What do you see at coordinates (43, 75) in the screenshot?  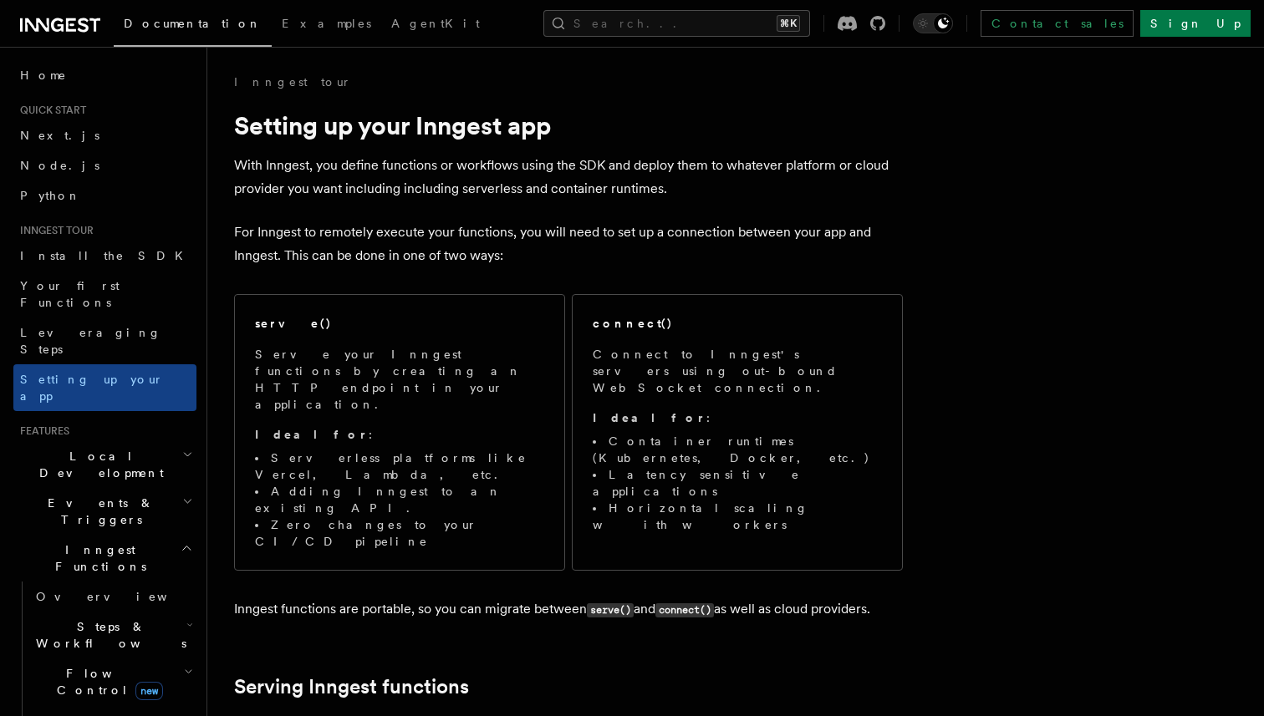 I see `span: Home` at bounding box center [43, 75].